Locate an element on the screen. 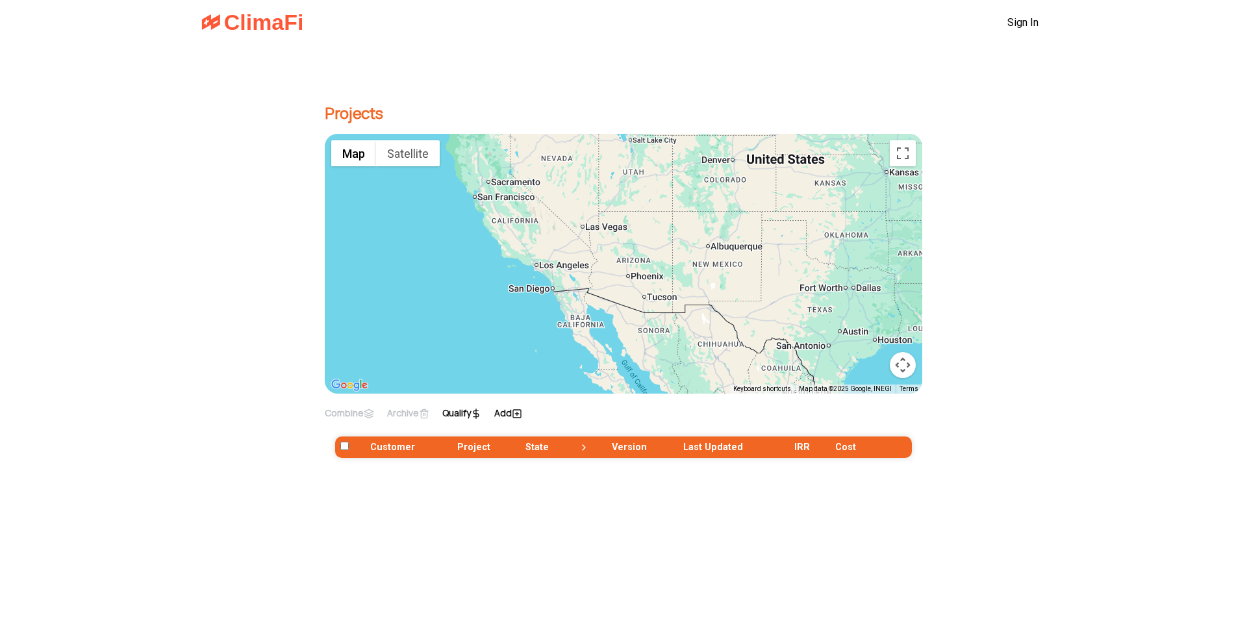  button: Keyboard shortcuts is located at coordinates (762, 389).